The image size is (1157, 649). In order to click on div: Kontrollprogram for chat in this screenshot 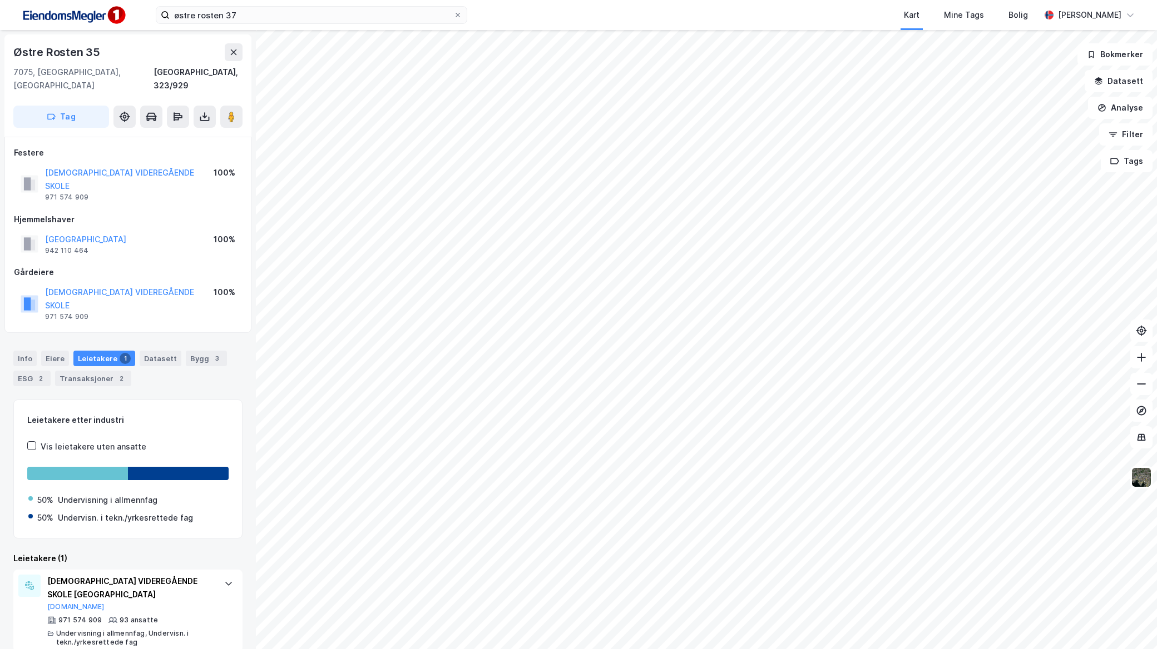, I will do `click(1129, 623)`.